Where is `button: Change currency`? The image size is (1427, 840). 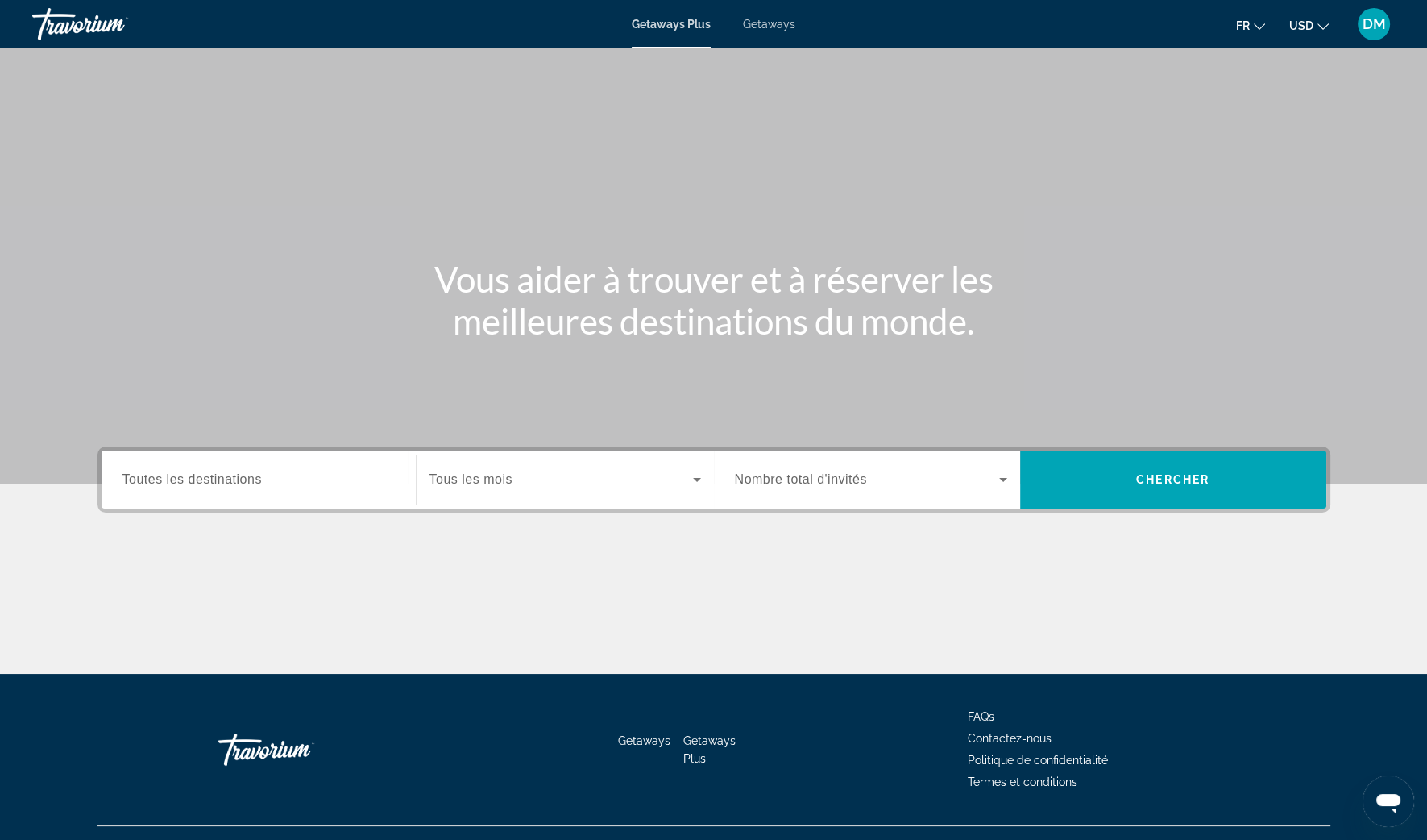 button: Change currency is located at coordinates (1309, 25).